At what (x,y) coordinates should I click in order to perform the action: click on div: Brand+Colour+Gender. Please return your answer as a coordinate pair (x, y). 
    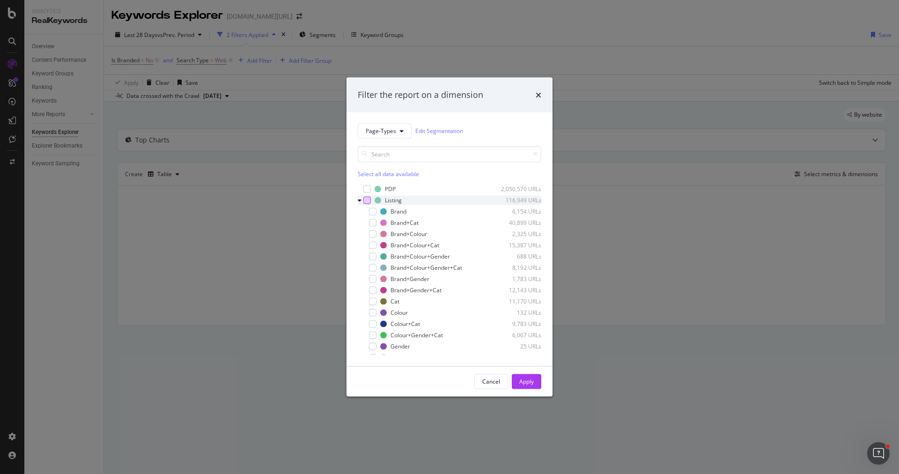
    Looking at the image, I should click on (420, 256).